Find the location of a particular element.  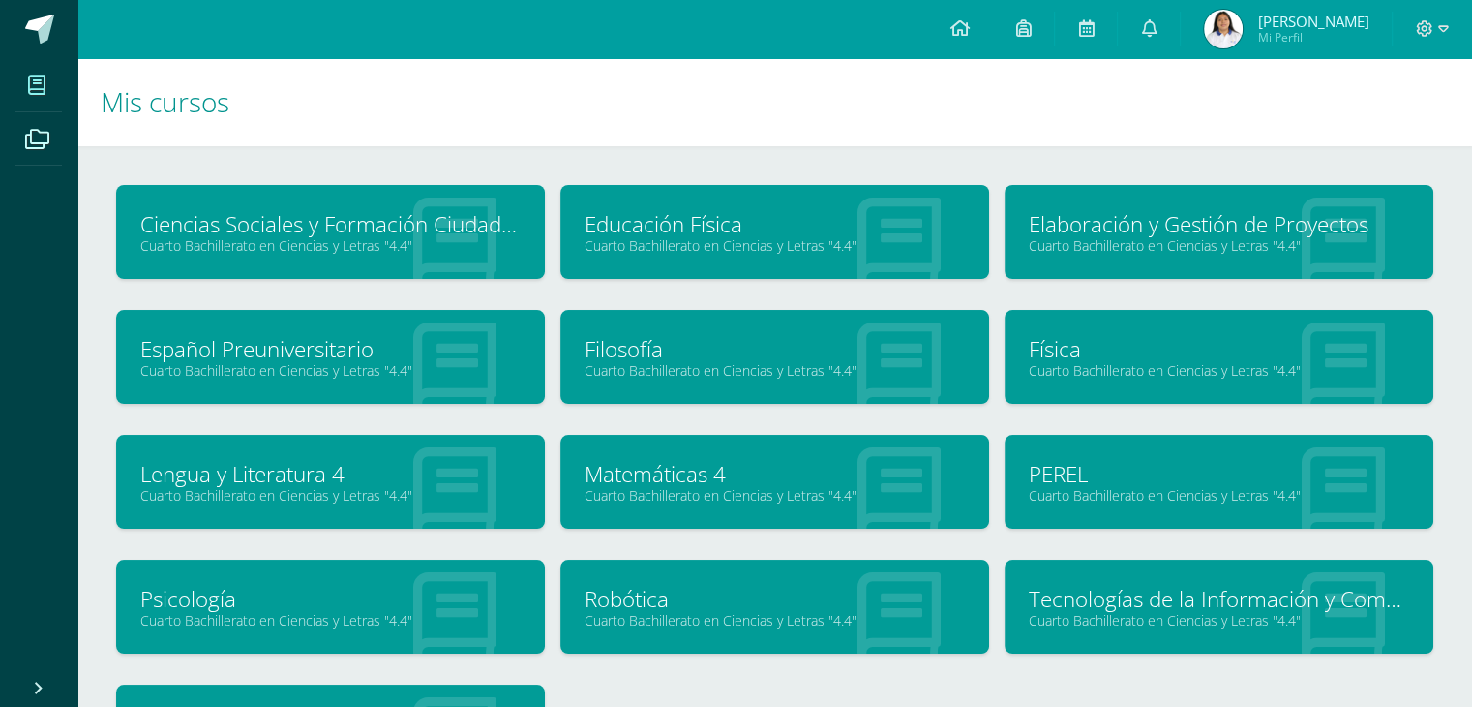

a: Educación Física is located at coordinates (774, 224).